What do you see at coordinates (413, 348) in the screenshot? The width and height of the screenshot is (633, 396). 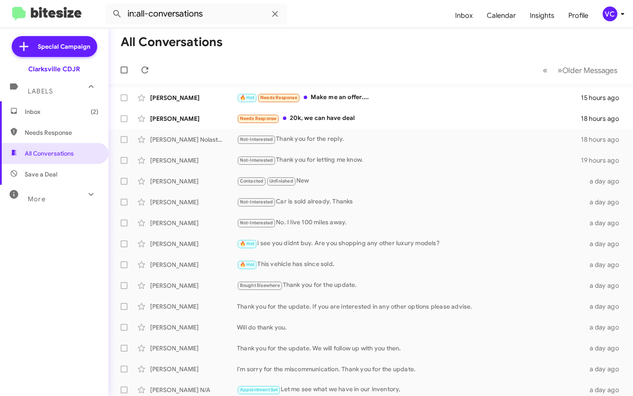 I see `div: Thank you for the update. We will follow up with you then.` at bounding box center [413, 348].